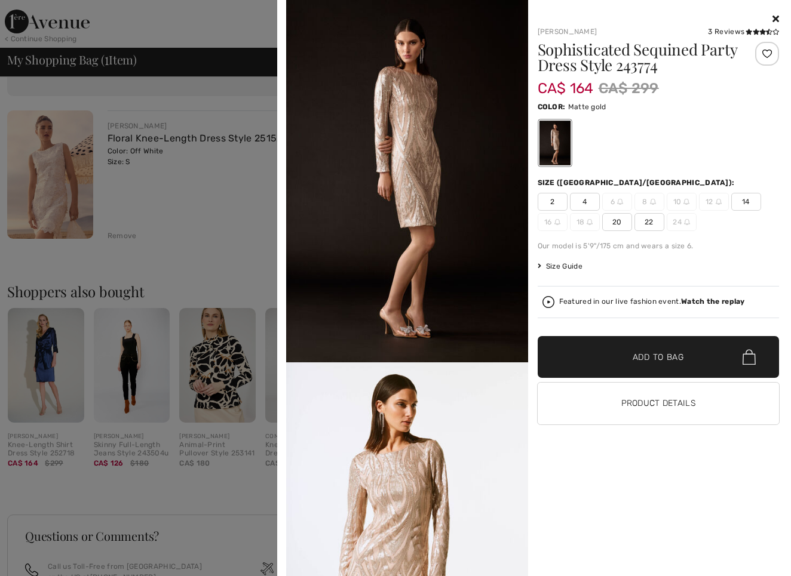 The height and width of the screenshot is (576, 791). What do you see at coordinates (566, 82) in the screenshot?
I see `span: CA$ 164` at bounding box center [566, 82].